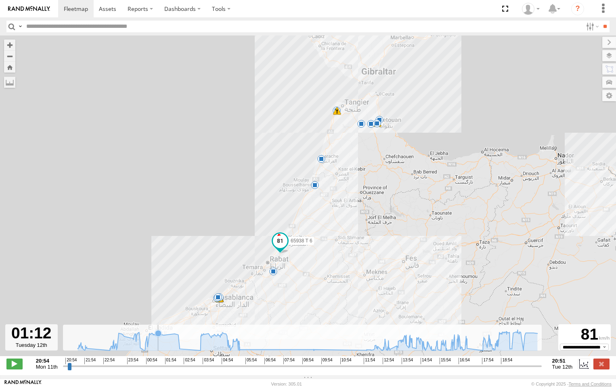 The width and height of the screenshot is (616, 388). Describe the element at coordinates (562, 367) in the screenshot. I see `span: Tue 12th Aug 2025` at that location.